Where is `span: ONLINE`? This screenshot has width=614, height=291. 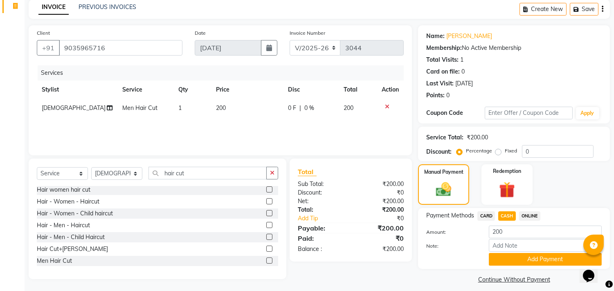
span: ONLINE is located at coordinates (530, 216).